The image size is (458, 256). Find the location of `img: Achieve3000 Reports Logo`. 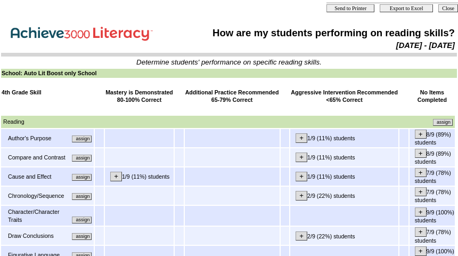

img: Achieve3000 Reports Logo is located at coordinates (83, 32).